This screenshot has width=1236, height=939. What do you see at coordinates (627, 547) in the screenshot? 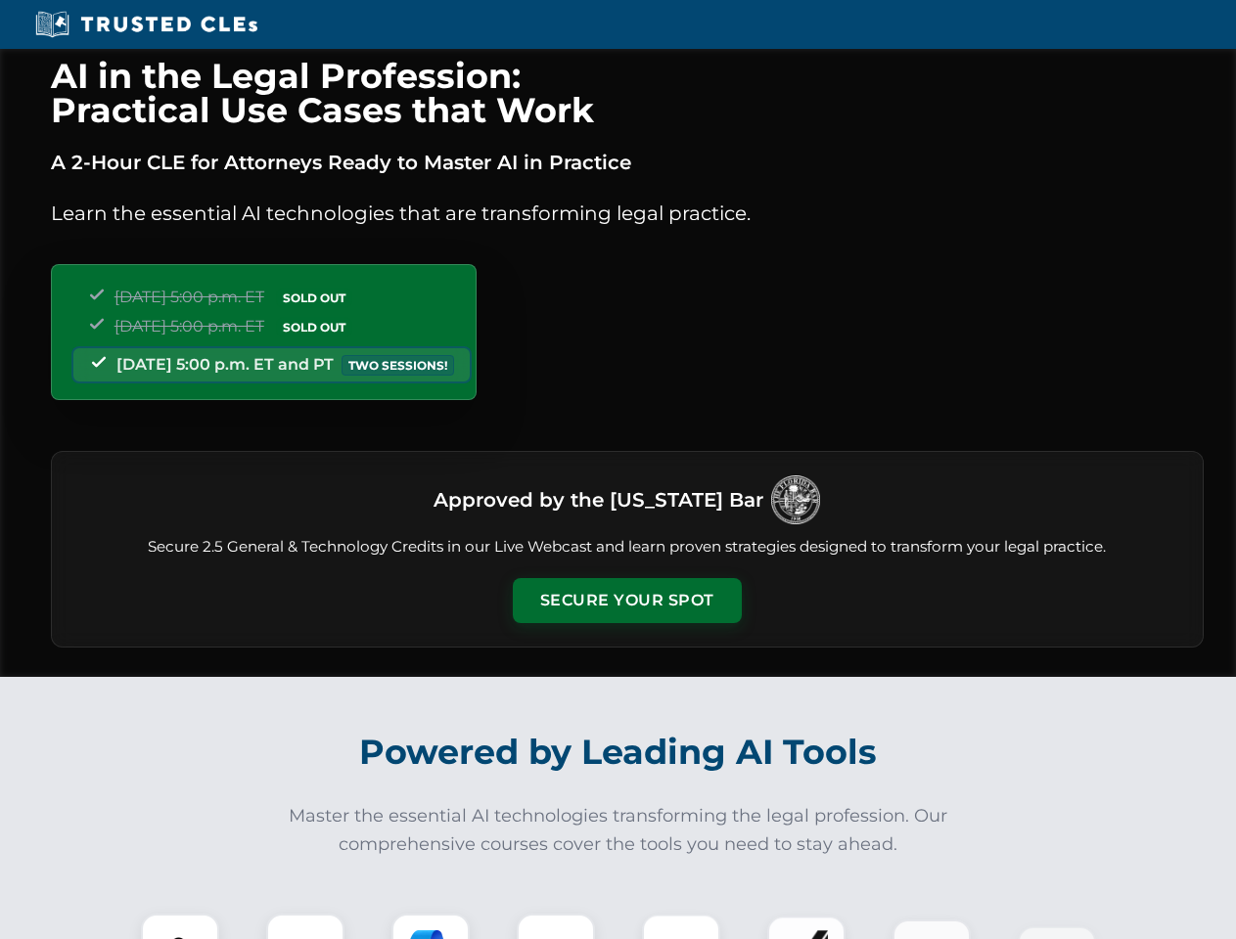
I see `p: Secure 2.5 General & Technology Credits in our Live Webcast and learn proven strategies designed ...` at bounding box center [627, 547].